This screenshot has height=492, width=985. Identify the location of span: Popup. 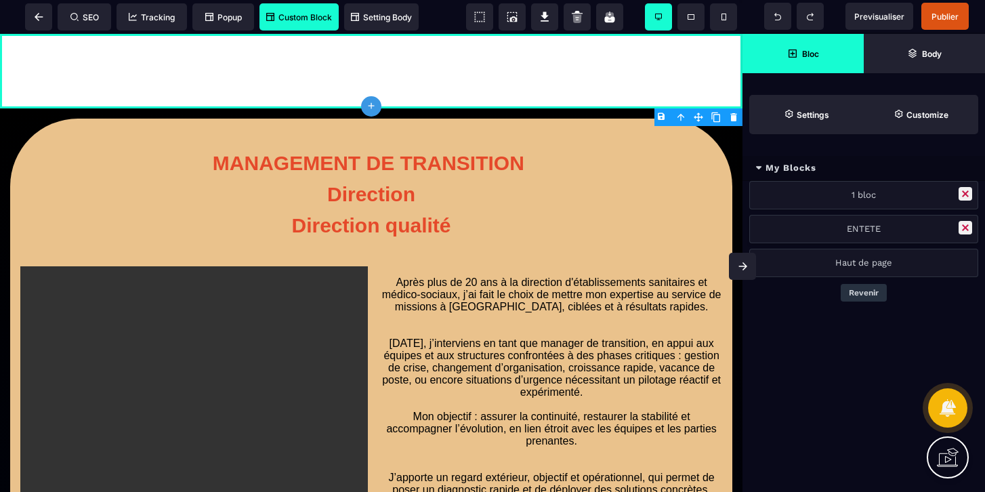
(224, 17).